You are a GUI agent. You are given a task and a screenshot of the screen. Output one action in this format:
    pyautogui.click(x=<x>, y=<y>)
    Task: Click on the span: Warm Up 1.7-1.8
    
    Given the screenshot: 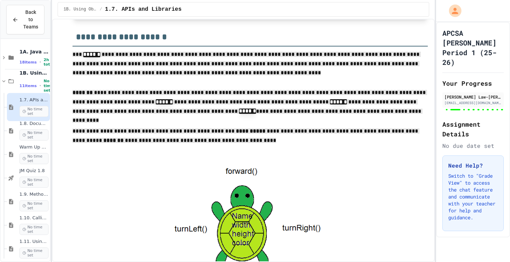 What is the action you would take?
    pyautogui.click(x=34, y=147)
    